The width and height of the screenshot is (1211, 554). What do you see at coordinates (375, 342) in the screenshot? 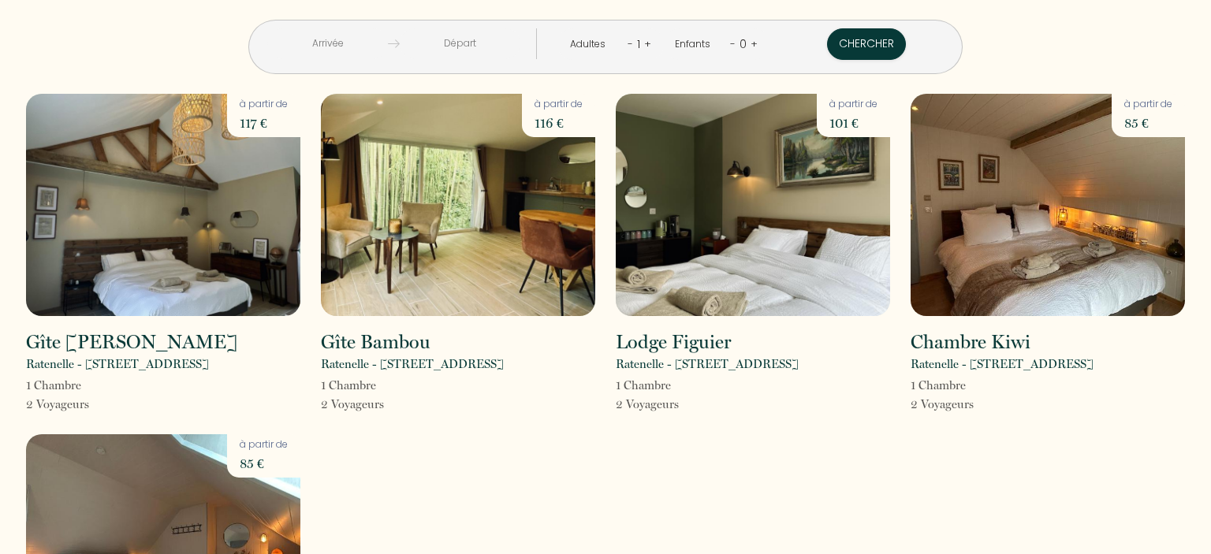
I see `h2: Gîte Bambou` at bounding box center [375, 342].